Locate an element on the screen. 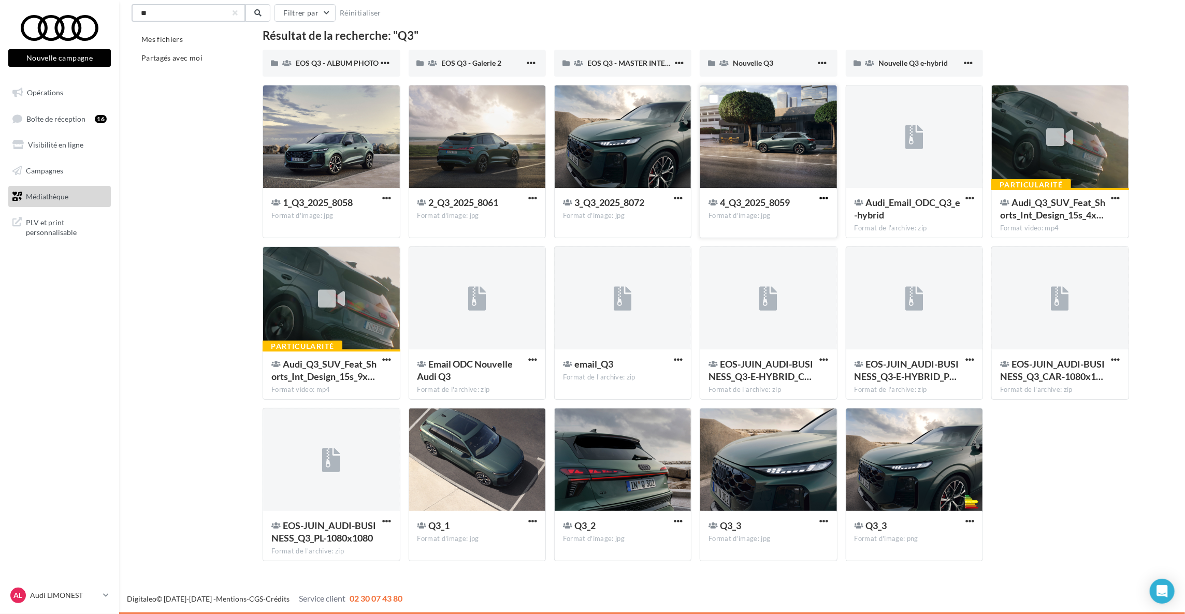 This screenshot has width=1185, height=614. span: PLV et print personnalisable is located at coordinates (66, 226).